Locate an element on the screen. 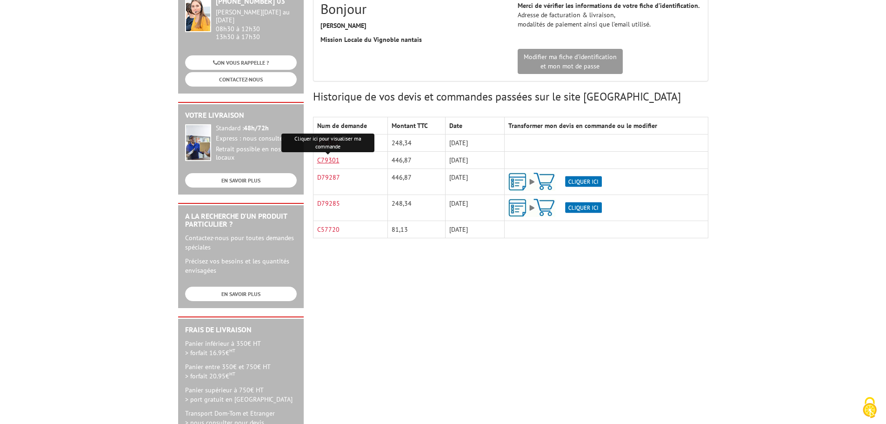  a: C57720 is located at coordinates (328, 229).